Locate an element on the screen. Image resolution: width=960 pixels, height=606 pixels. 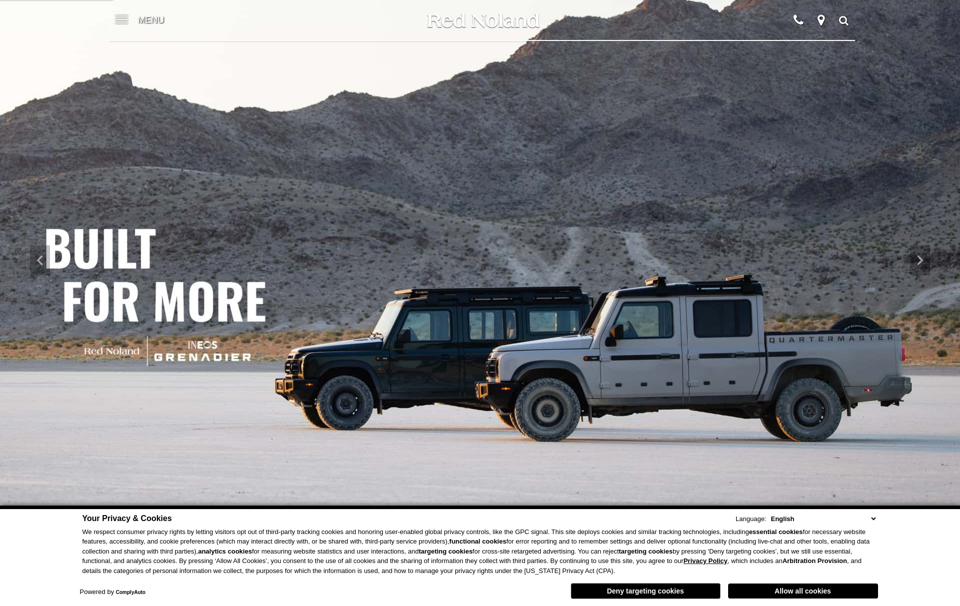
img: Red Noland Auto Group is located at coordinates (483, 20).